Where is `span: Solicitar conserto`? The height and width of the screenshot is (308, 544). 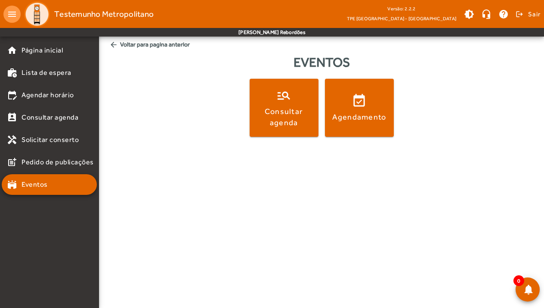
span: Solicitar conserto is located at coordinates (50, 140).